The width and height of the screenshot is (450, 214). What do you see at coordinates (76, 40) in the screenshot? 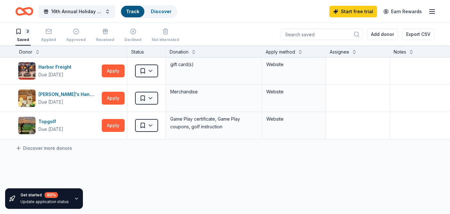
I see `div: Approved` at bounding box center [76, 40].